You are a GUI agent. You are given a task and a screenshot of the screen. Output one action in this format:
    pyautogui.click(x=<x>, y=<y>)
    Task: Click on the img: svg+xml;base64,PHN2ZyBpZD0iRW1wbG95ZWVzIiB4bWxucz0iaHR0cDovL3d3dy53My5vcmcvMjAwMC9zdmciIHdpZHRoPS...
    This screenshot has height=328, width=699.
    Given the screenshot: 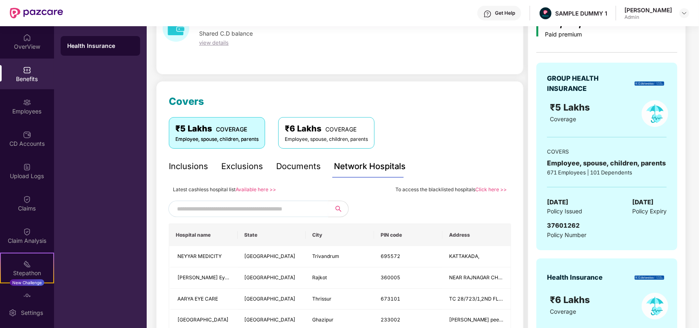 What is the action you would take?
    pyautogui.click(x=27, y=102)
    